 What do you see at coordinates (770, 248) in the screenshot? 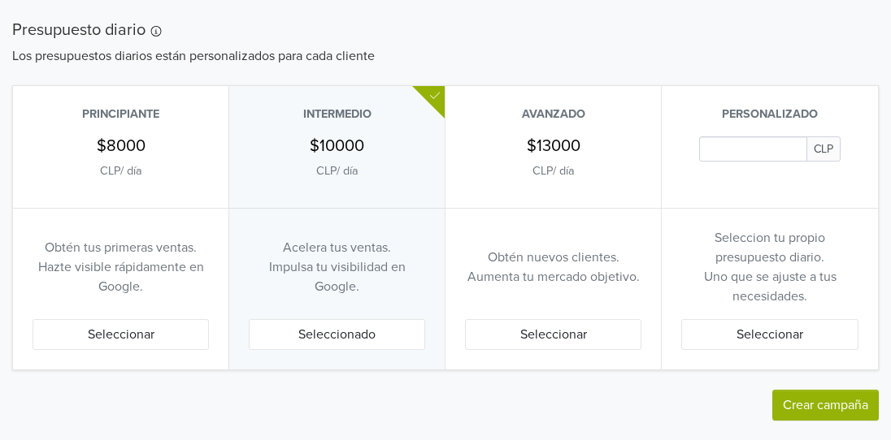
I see `p: Seleccion tu propio presupuesto diario.` at bounding box center [770, 248].